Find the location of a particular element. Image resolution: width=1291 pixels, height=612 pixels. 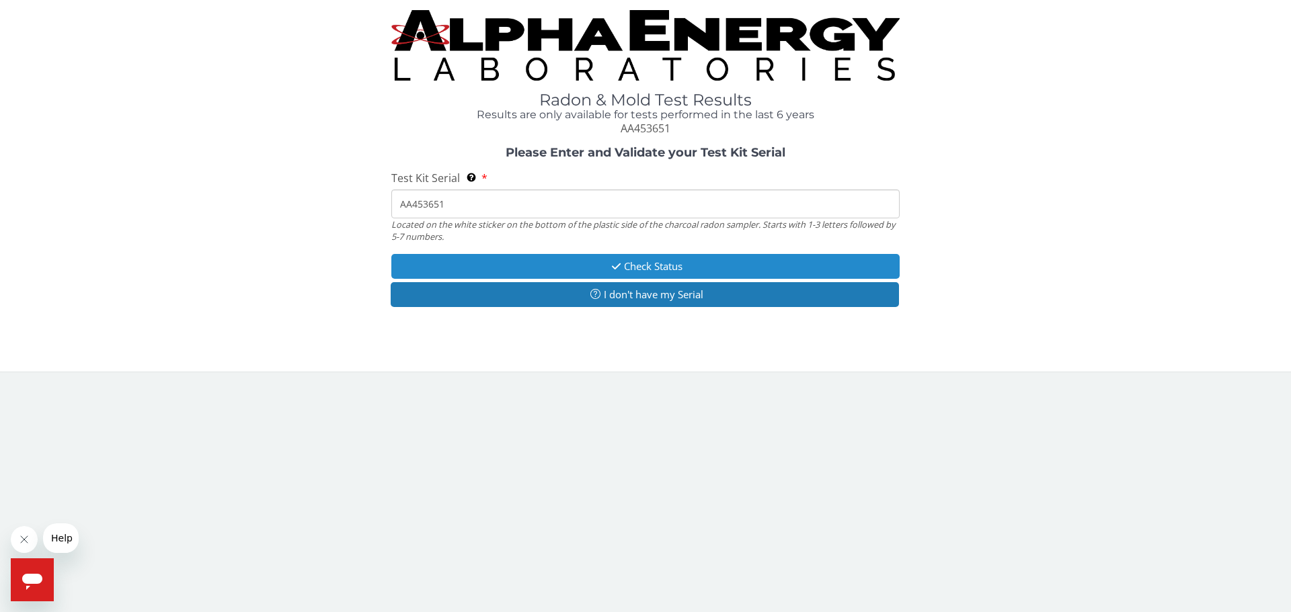

span: Test Kit Serial is located at coordinates (426, 178).